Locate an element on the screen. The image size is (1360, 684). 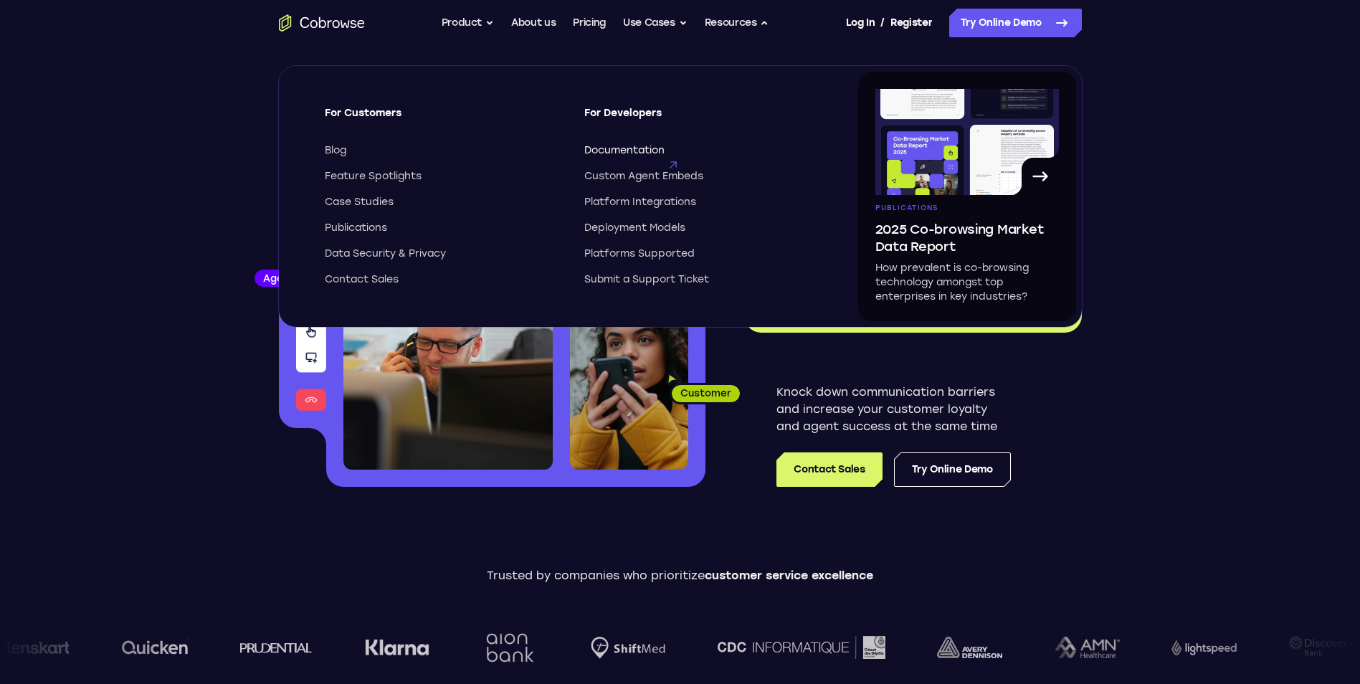
button: Use Cases is located at coordinates (655, 23).